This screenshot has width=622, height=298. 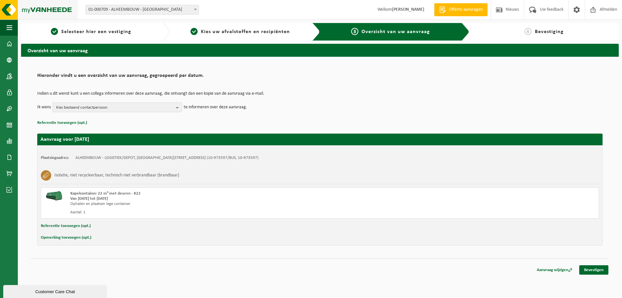 What do you see at coordinates (240, 32) in the screenshot?
I see `a: 2Kies uw afvalstoffen en recipiënten` at bounding box center [240, 32].